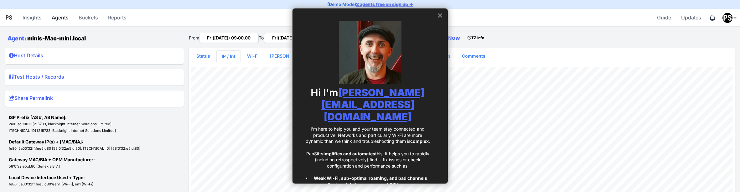 Image resolution: width=740 pixels, height=192 pixels. Describe the element at coordinates (94, 57) in the screenshot. I see `summary: Host Details` at that location.